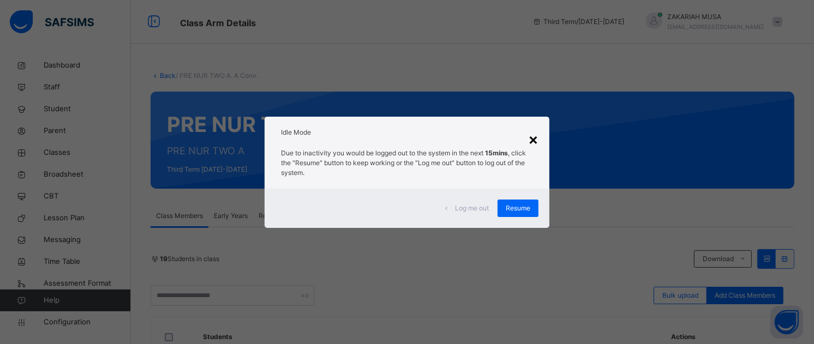 Image resolution: width=814 pixels, height=344 pixels. Describe the element at coordinates (497, 153) in the screenshot. I see `strong: 15mins` at that location.